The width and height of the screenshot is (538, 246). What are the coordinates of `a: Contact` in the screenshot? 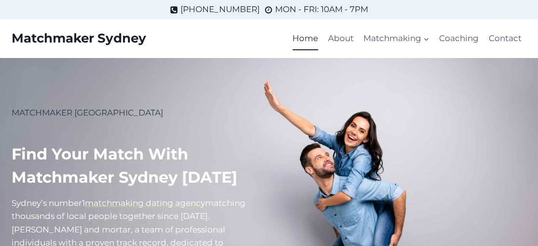 It's located at (505, 39).